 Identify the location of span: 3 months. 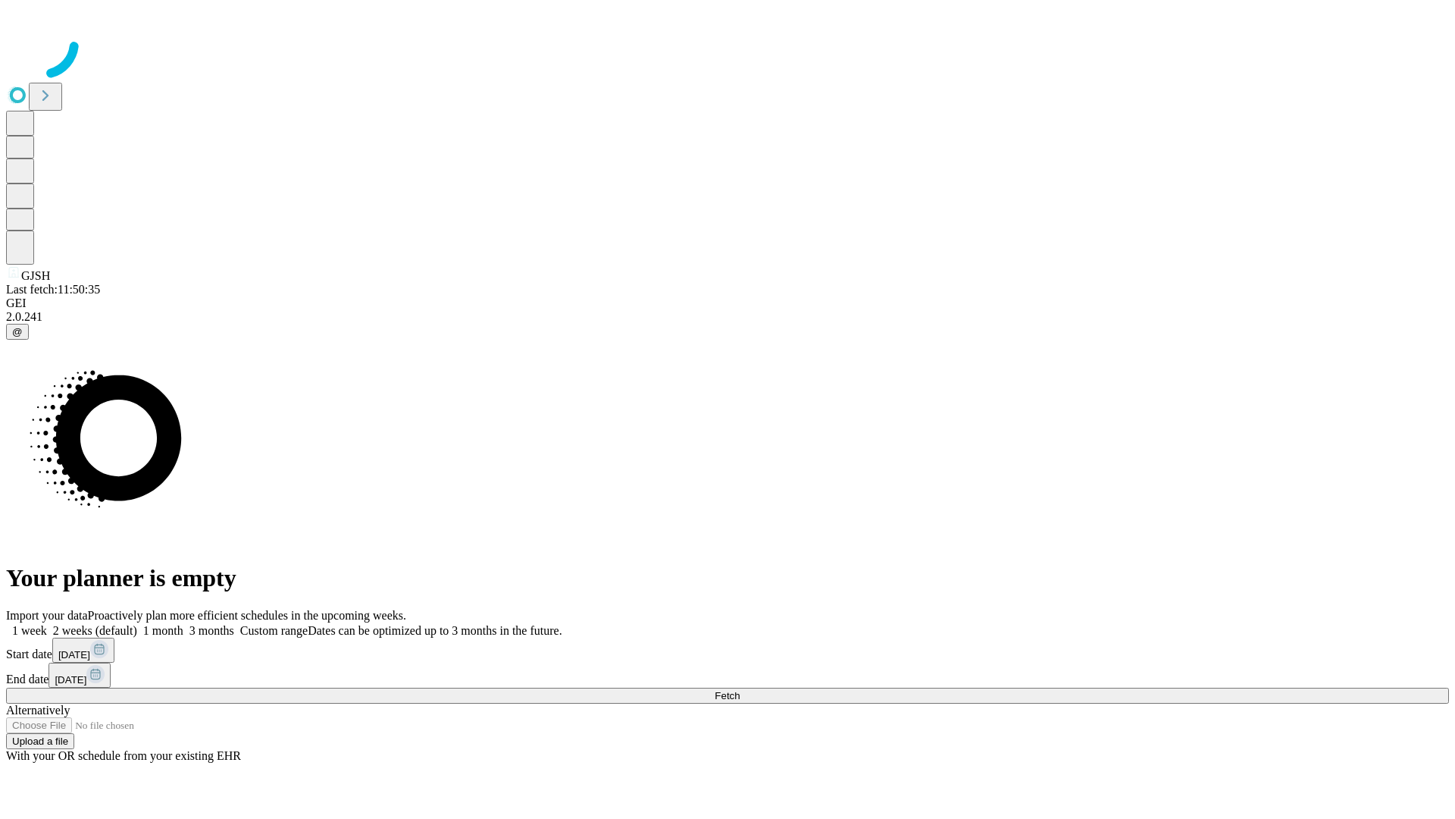
(211, 630).